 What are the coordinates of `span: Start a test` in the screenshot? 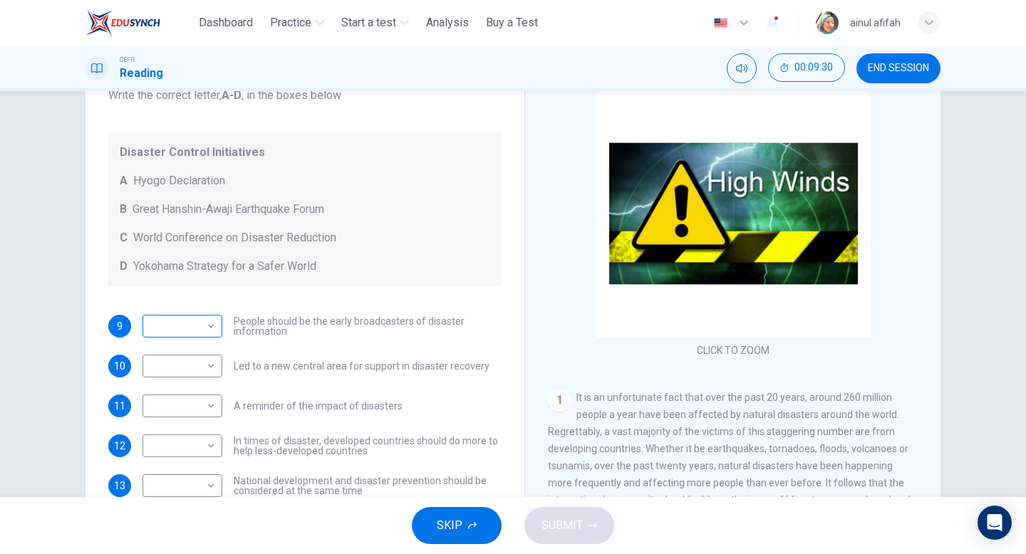 It's located at (368, 23).